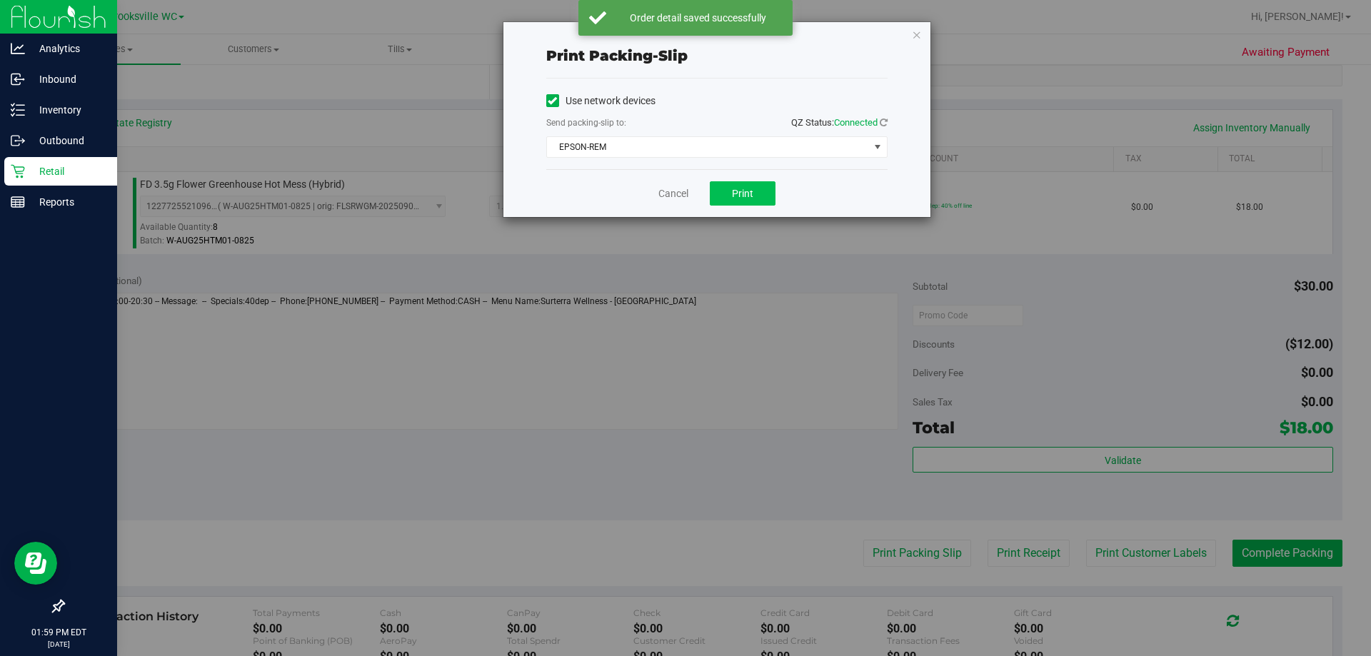 The width and height of the screenshot is (1371, 656). I want to click on span: Print packing-slip, so click(617, 56).